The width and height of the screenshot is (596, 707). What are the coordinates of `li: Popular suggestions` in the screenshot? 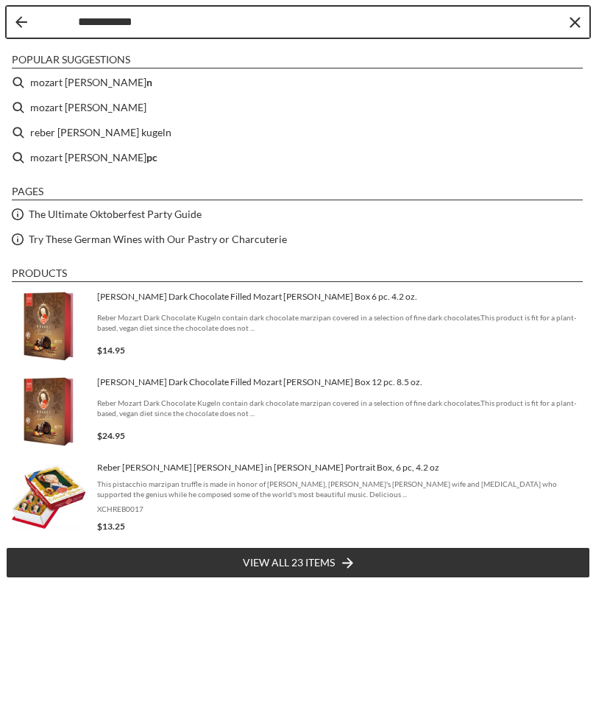 It's located at (298, 60).